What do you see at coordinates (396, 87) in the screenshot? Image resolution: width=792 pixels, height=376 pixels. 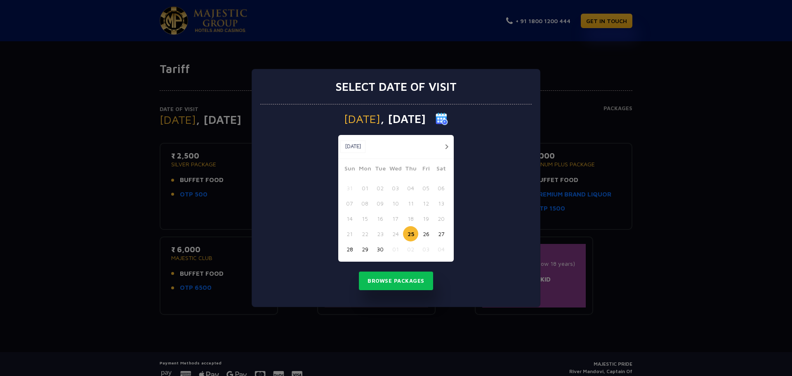 I see `h3: Select date of visit` at bounding box center [396, 87].